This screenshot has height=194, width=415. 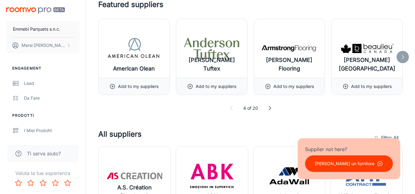 What do you see at coordinates (289, 176) in the screenshot?
I see `img: Adawall` at bounding box center [289, 176].